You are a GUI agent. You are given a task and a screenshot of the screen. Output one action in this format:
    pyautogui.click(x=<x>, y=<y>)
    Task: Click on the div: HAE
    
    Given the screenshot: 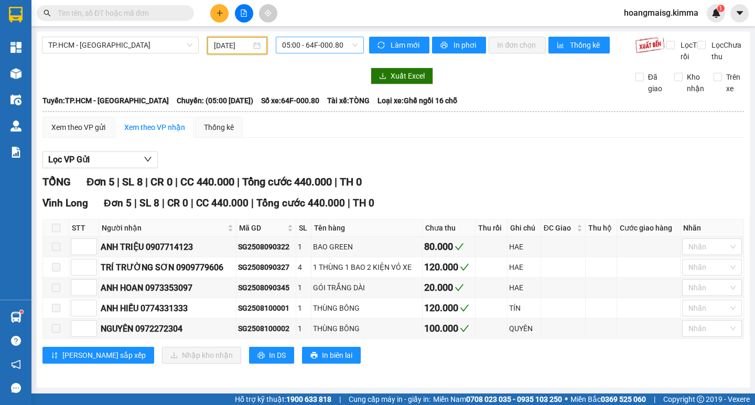 What is the action you would take?
    pyautogui.click(x=524, y=268)
    